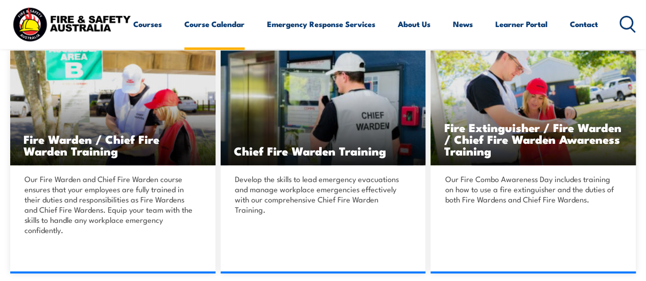 The width and height of the screenshot is (646, 281). I want to click on a: Contact, so click(583, 24).